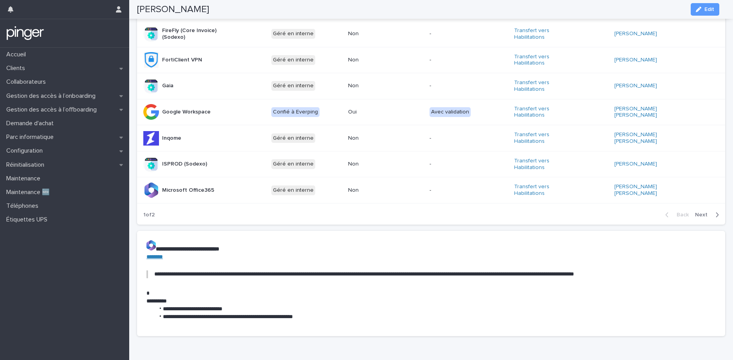 The image size is (733, 360). Describe the element at coordinates (29, 192) in the screenshot. I see `p: Maintenance 🆕` at that location.